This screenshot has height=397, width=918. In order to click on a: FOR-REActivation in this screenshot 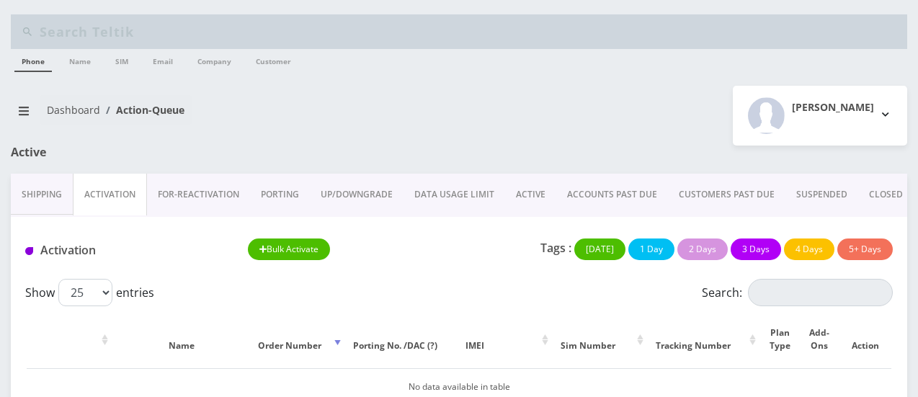, I will do `click(198, 195)`.